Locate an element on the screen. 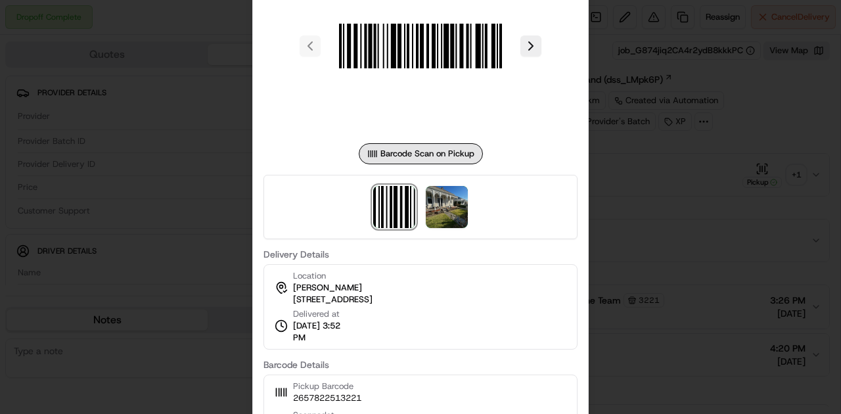  button: barcode_scan_on_pickup image is located at coordinates (394, 207).